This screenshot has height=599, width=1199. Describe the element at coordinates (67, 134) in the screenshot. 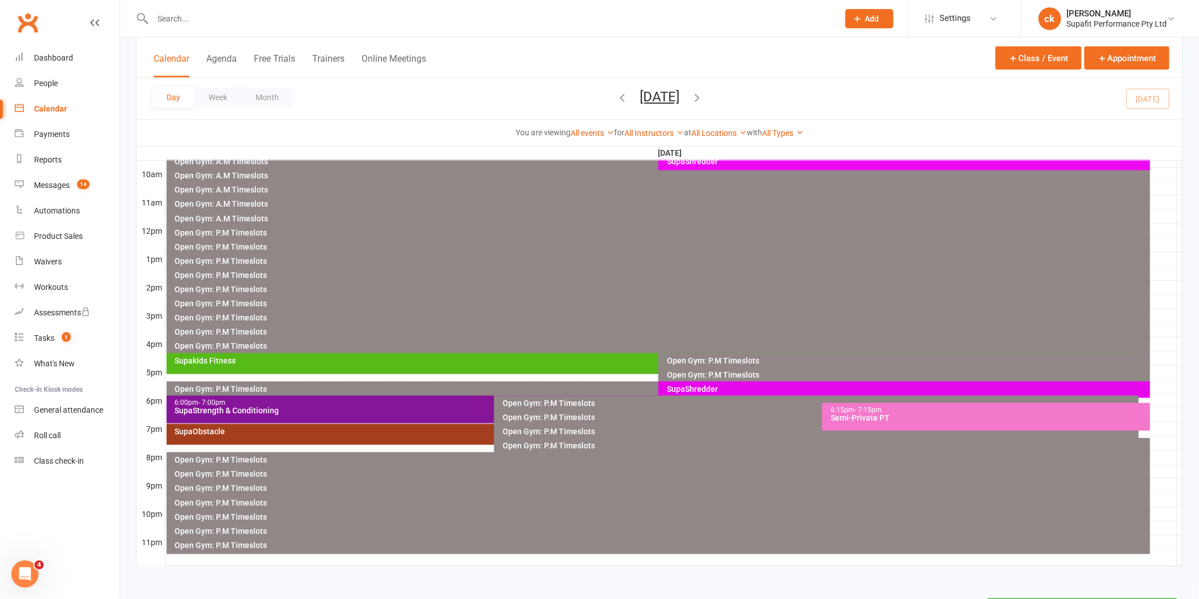

I see `a: Payments` at that location.